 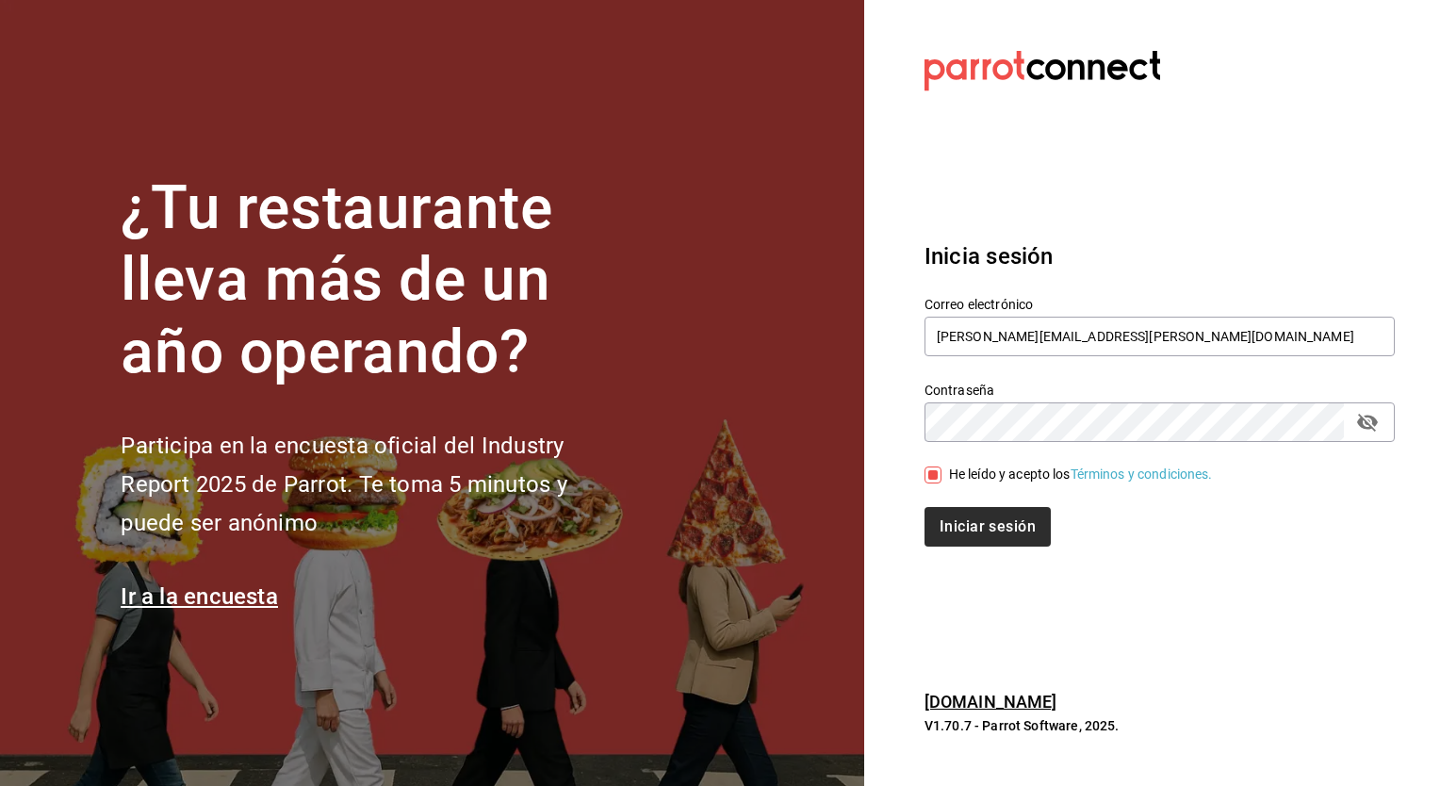 What do you see at coordinates (375, 281) in the screenshot?
I see `h1: ¿Tu restaurante lleva más de un año operando?` at bounding box center [375, 281].